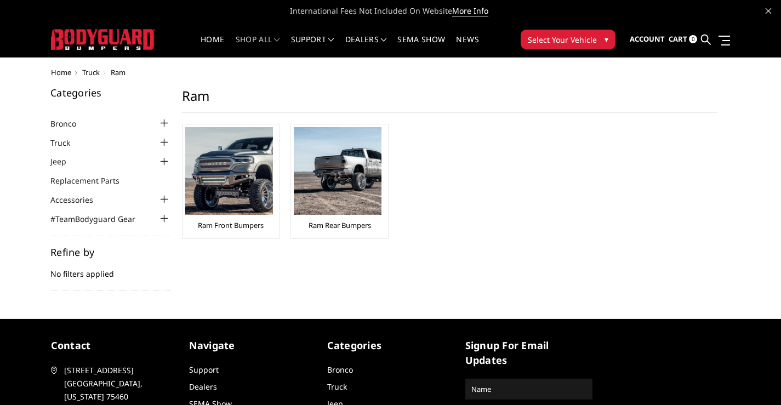 The height and width of the screenshot is (405, 781). I want to click on h1: Ram, so click(450, 100).